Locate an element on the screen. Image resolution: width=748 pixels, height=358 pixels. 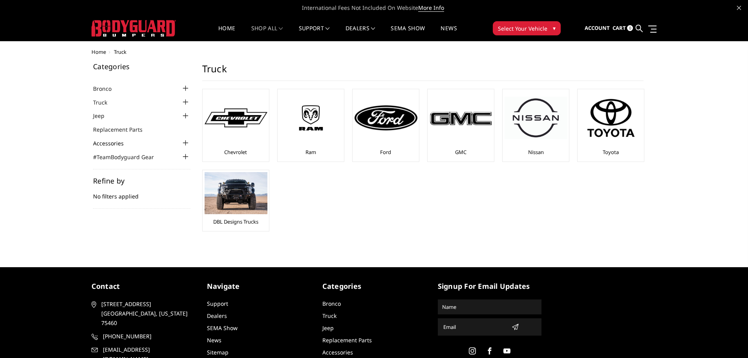
a: Sitemap is located at coordinates (217, 352).